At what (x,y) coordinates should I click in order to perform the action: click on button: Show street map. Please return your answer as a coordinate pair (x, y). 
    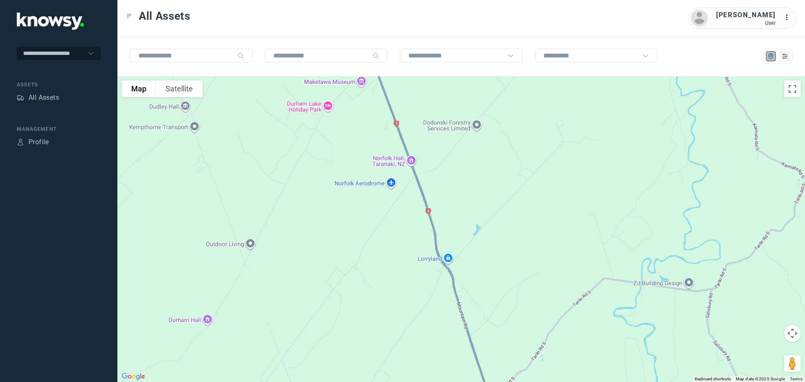
    Looking at the image, I should click on (139, 89).